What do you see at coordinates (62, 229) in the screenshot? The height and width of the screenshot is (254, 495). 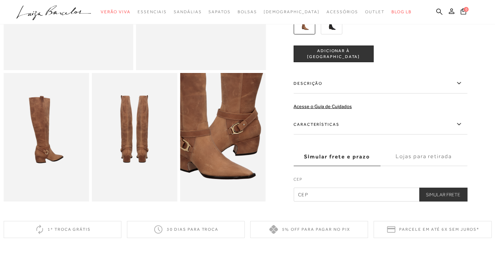 I see `div: 1ª troca grátis` at bounding box center [62, 229].